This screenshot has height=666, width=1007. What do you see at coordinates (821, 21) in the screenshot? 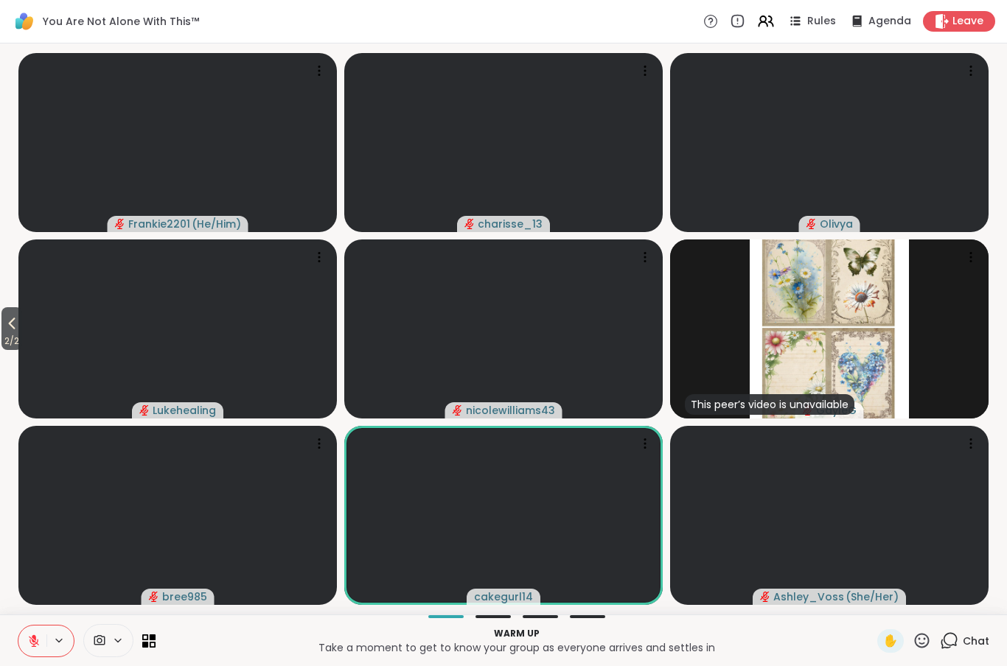
I see `span: Rules` at bounding box center [821, 21].